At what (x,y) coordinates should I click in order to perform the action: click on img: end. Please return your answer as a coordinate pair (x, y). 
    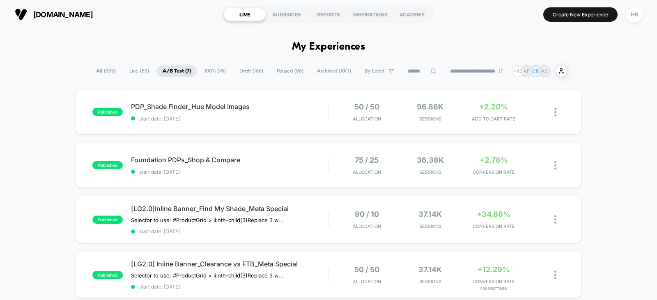
    Looking at the image, I should click on (500, 71).